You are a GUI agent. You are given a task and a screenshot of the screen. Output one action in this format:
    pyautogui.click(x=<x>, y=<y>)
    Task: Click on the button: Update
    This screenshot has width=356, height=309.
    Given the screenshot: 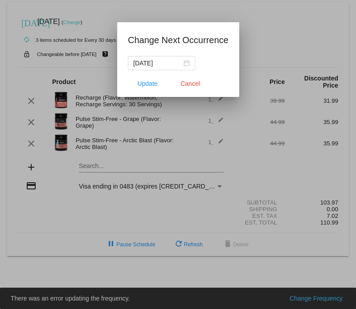 What is the action you would take?
    pyautogui.click(x=147, y=84)
    